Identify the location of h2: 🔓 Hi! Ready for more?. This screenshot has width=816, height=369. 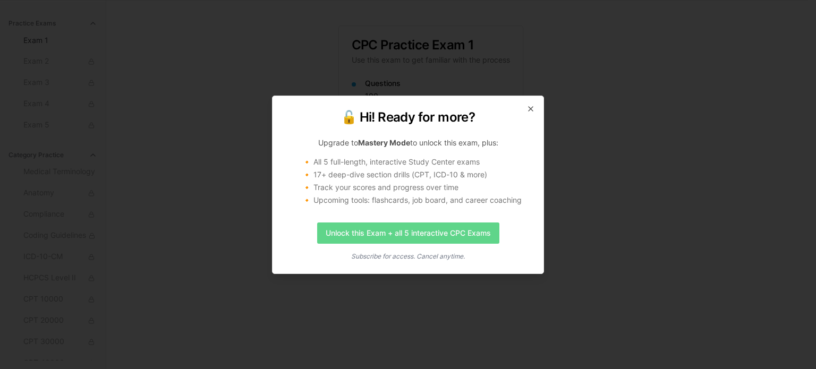
(408, 117).